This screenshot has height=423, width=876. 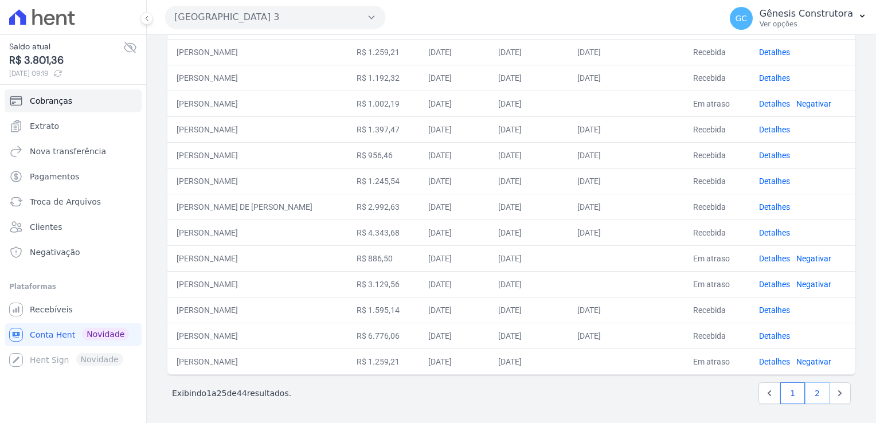 What do you see at coordinates (817, 393) in the screenshot?
I see `a: 2` at bounding box center [817, 393].